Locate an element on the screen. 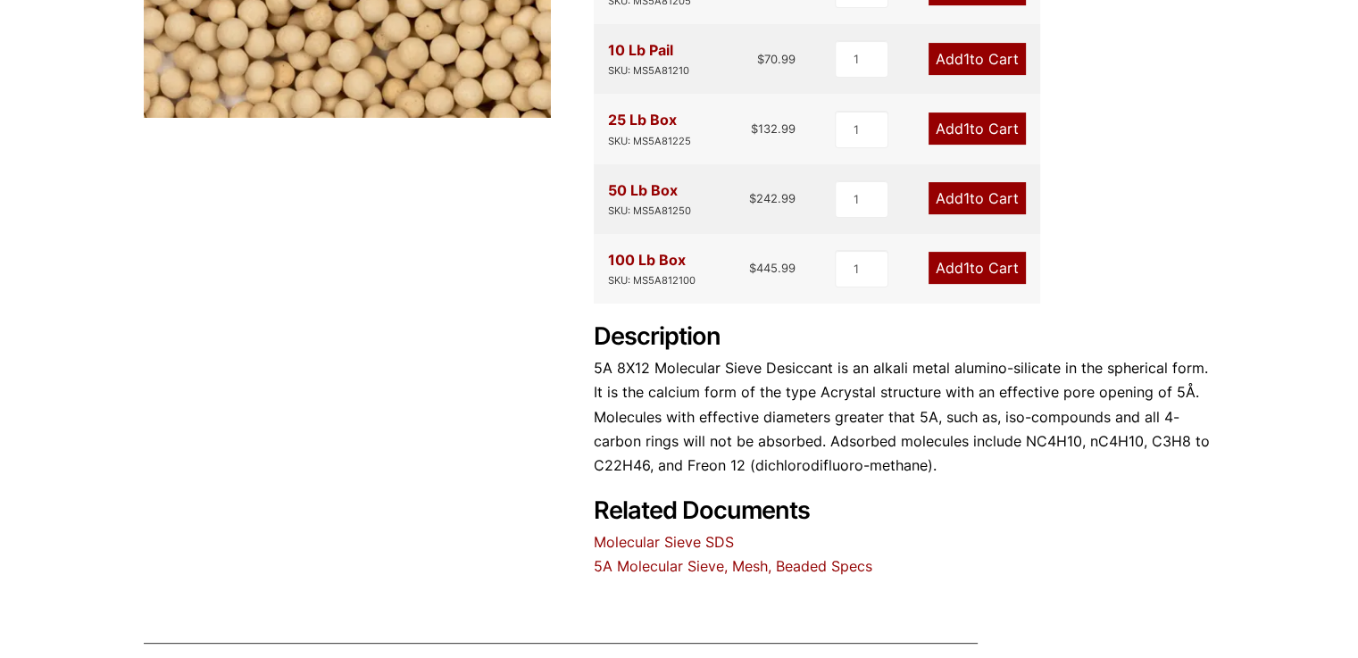 The height and width of the screenshot is (658, 1358). div: 100 Lb Box is located at coordinates (652, 269).